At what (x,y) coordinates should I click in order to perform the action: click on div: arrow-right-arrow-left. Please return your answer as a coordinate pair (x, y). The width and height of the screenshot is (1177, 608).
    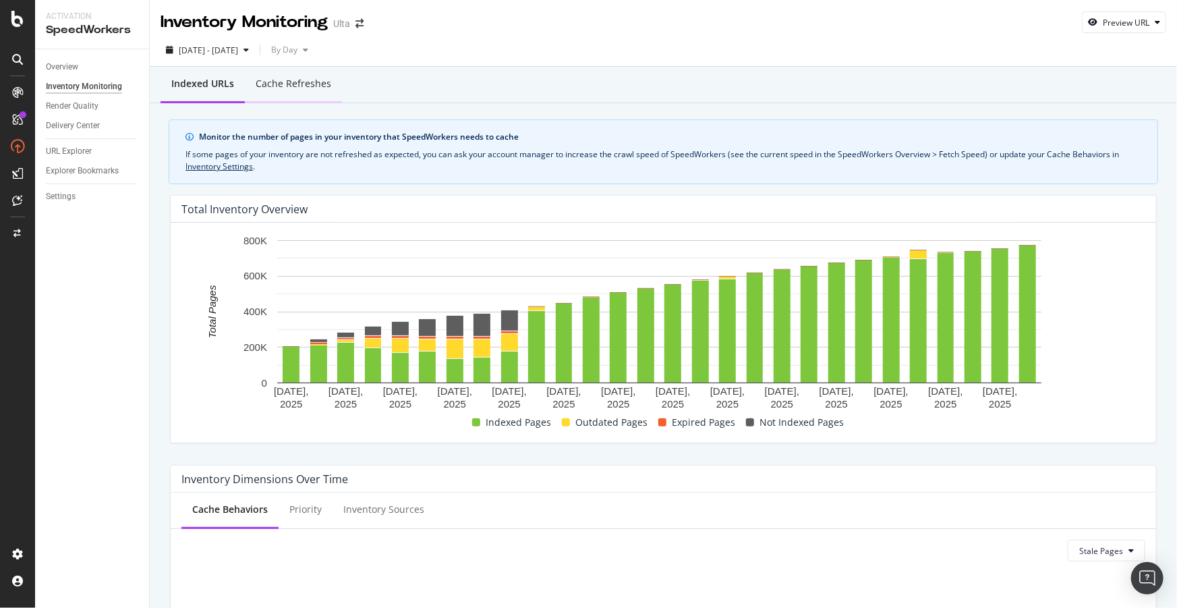
    Looking at the image, I should click on (360, 24).